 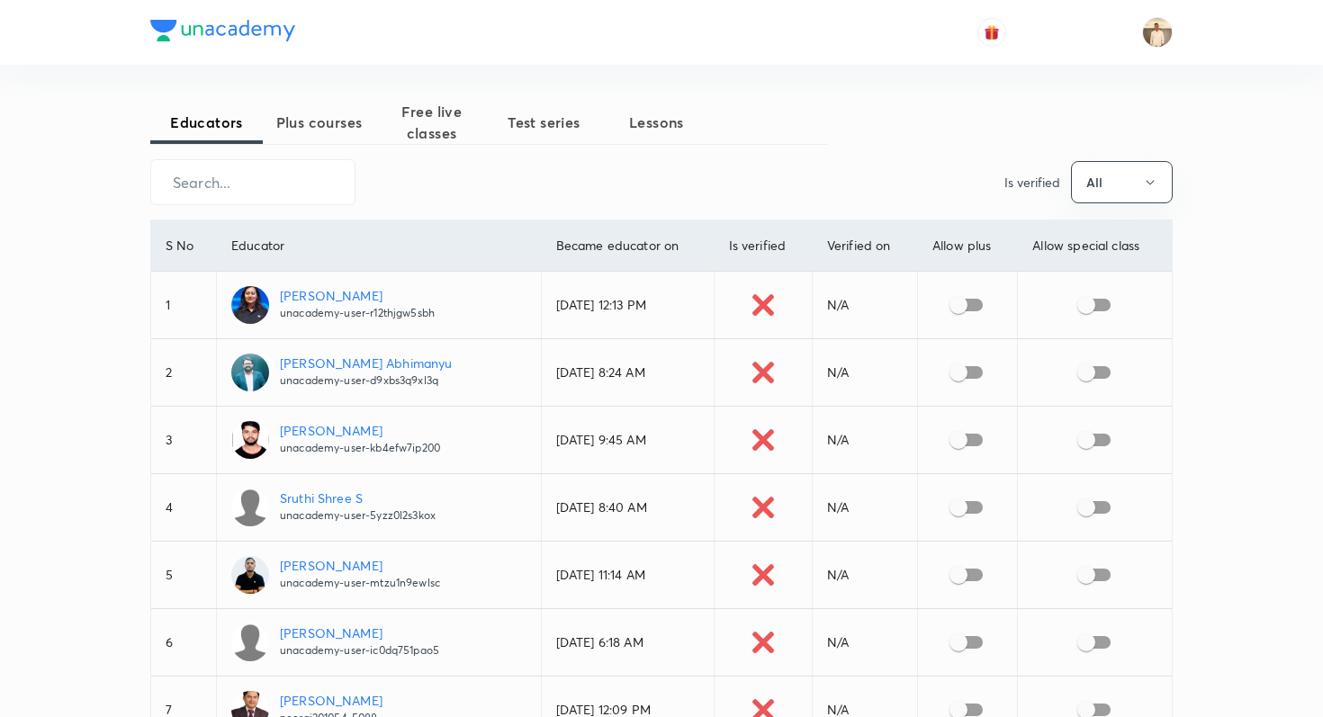 I want to click on th: S No, so click(x=184, y=246).